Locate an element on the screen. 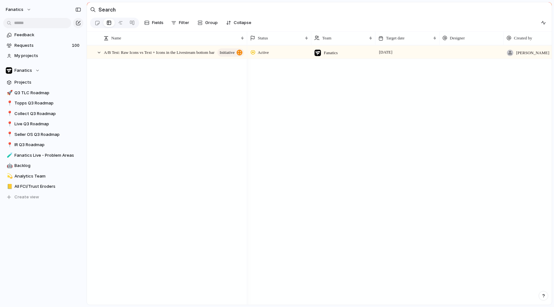  div: 📍IR Q3 Roadmap is located at coordinates (43, 145).